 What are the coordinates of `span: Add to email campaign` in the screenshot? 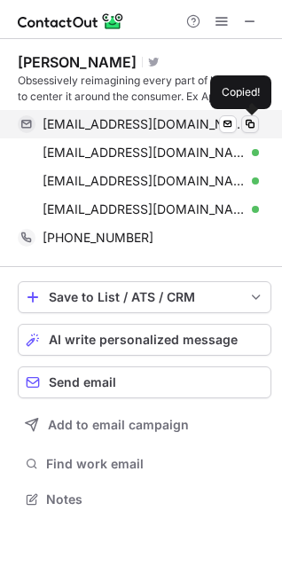 It's located at (118, 425).